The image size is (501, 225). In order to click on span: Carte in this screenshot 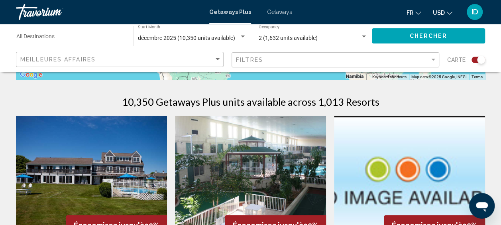, I will do `click(456, 60)`.